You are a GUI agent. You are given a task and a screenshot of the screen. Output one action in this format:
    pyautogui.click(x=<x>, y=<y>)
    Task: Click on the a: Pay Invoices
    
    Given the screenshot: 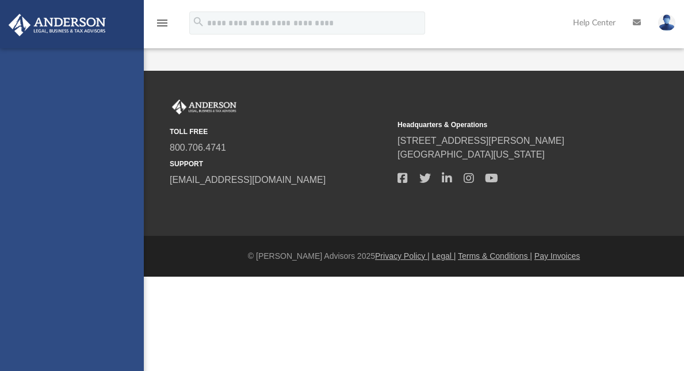 What is the action you would take?
    pyautogui.click(x=557, y=256)
    